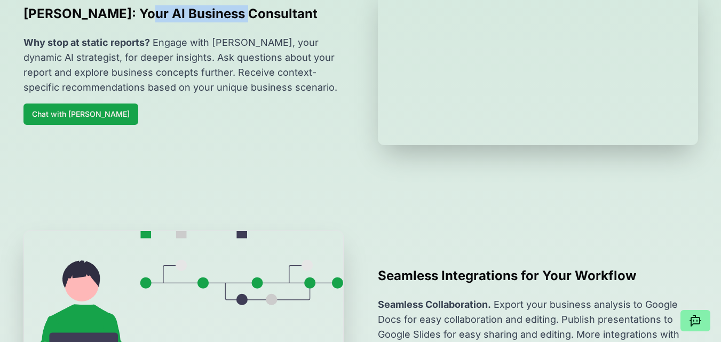  I want to click on h2: Seamless Integrations for Your Workflow, so click(538, 276).